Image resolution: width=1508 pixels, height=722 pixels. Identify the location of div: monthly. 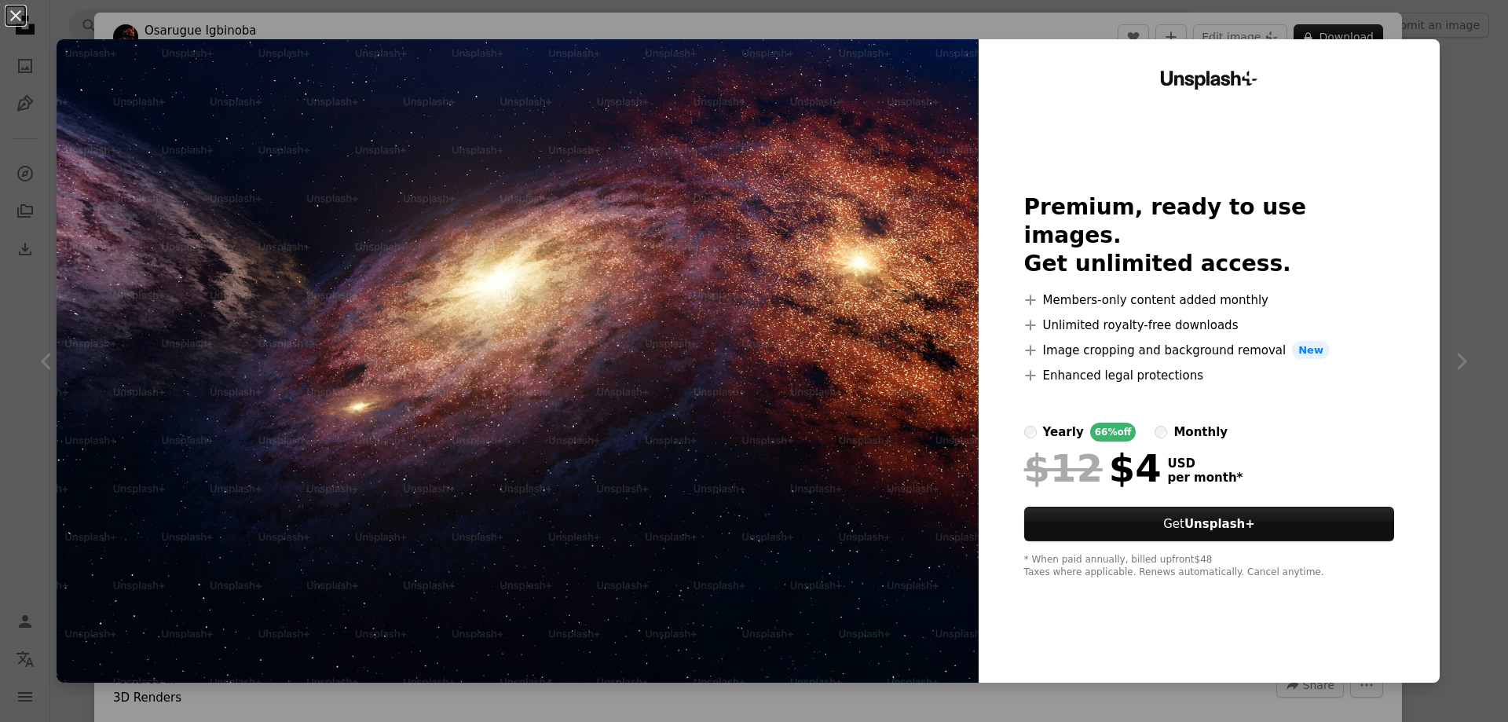
(1200, 432).